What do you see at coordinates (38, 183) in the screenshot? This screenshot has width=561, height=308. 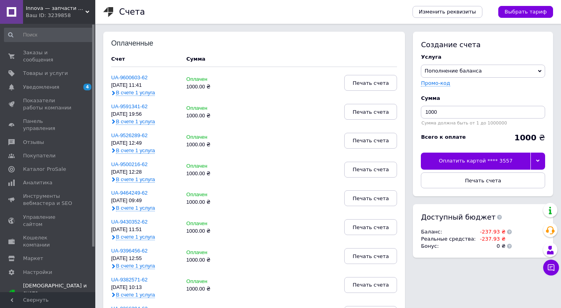 I see `span: Аналитика` at bounding box center [38, 183].